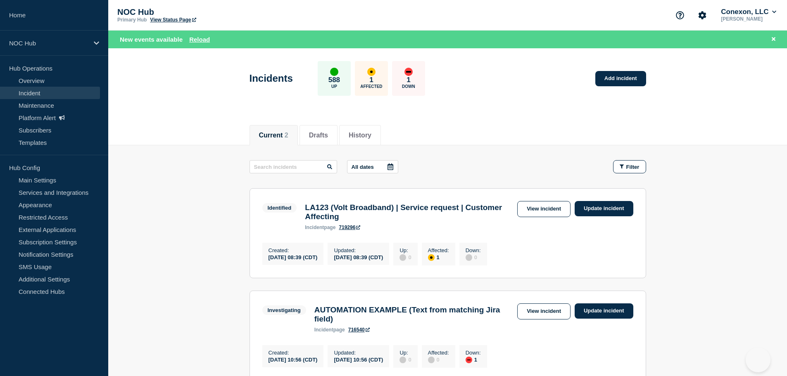 This screenshot has width=787, height=376. I want to click on span: Filter, so click(633, 167).